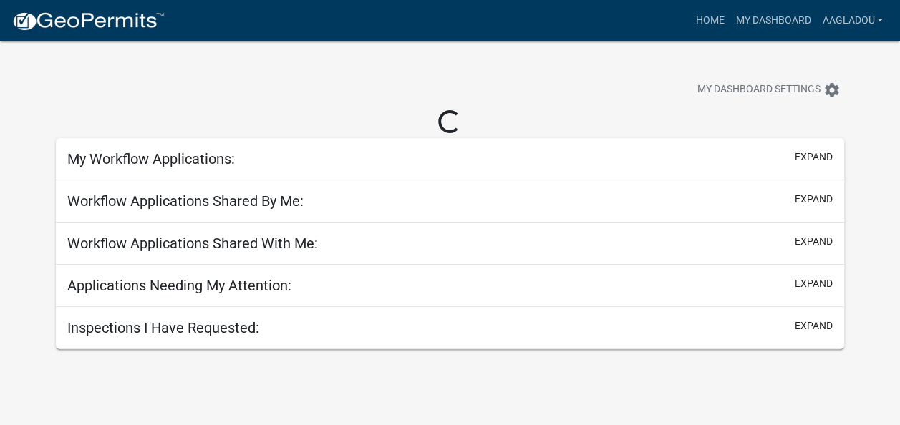 This screenshot has width=900, height=425. What do you see at coordinates (852, 21) in the screenshot?
I see `a: aagladou` at bounding box center [852, 21].